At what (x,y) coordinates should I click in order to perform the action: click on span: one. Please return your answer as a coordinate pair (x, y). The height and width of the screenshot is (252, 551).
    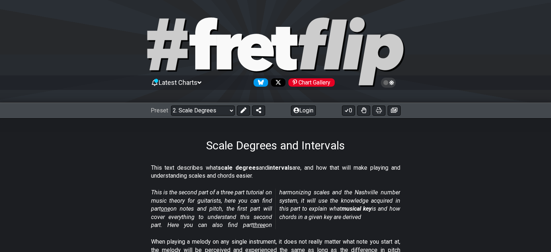
    Looking at the image, I should click on (166, 208).